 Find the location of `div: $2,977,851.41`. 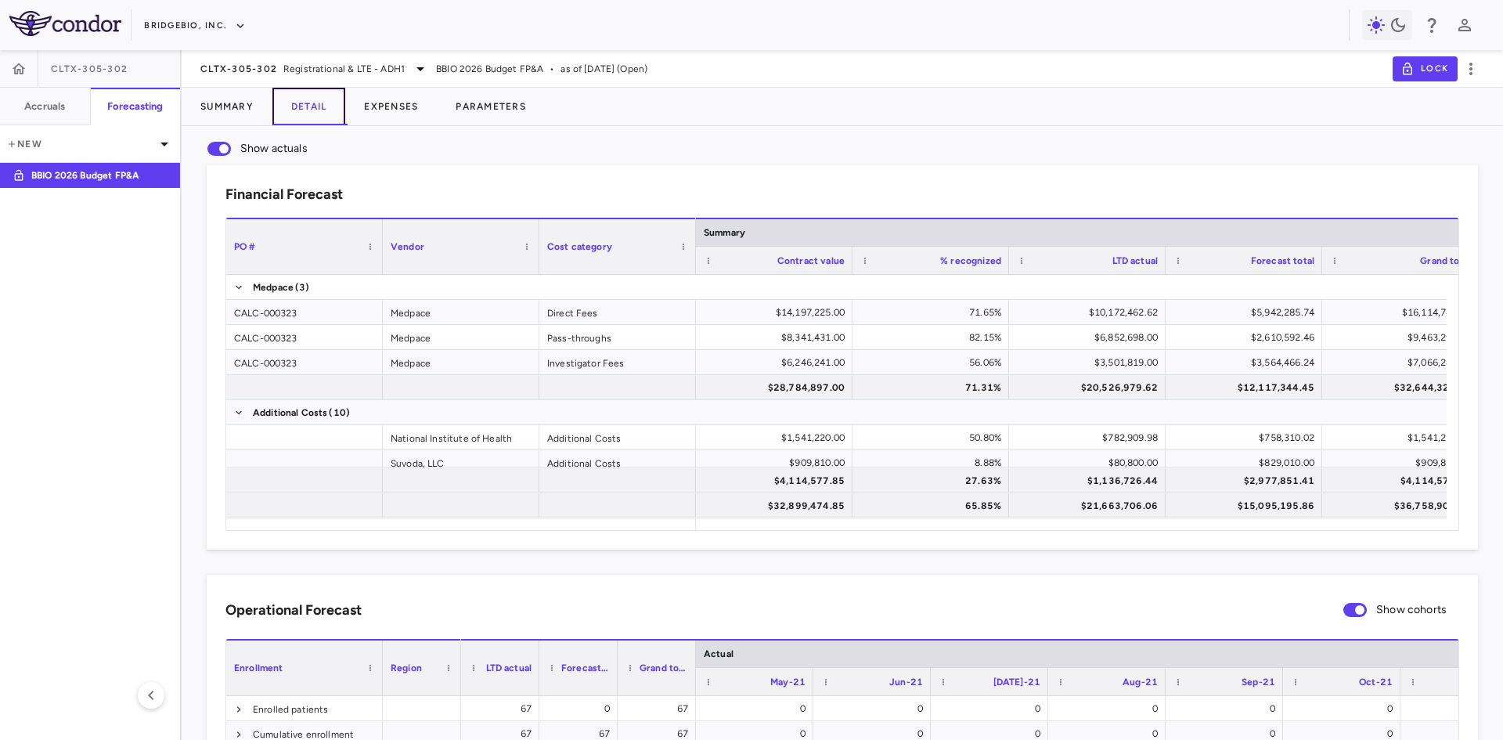

div: $2,977,851.41 is located at coordinates (1247, 481).